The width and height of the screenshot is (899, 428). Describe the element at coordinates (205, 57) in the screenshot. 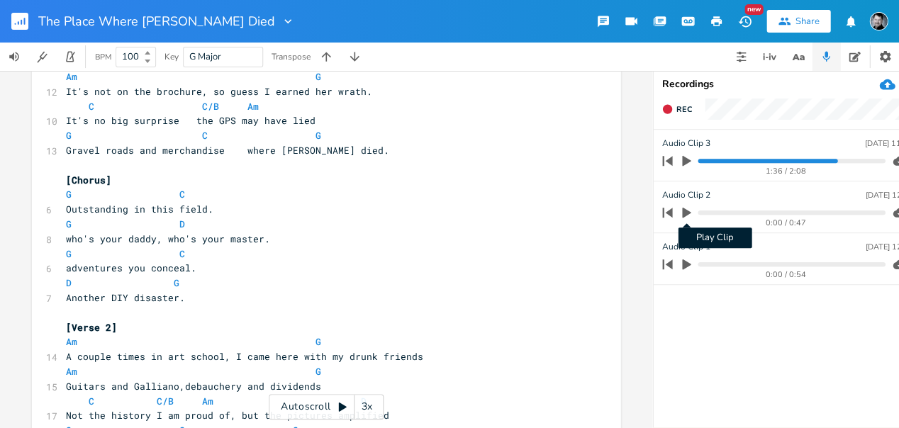

I see `span: G Major` at that location.